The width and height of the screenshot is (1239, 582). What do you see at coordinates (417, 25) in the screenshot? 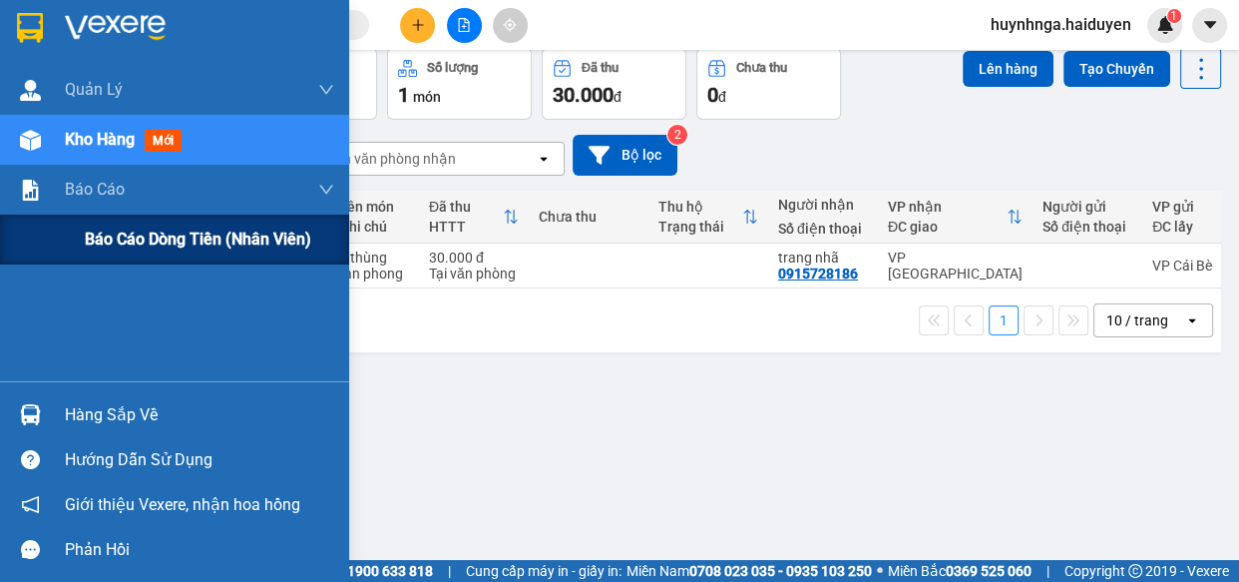
I see `button: plus` at bounding box center [417, 25].